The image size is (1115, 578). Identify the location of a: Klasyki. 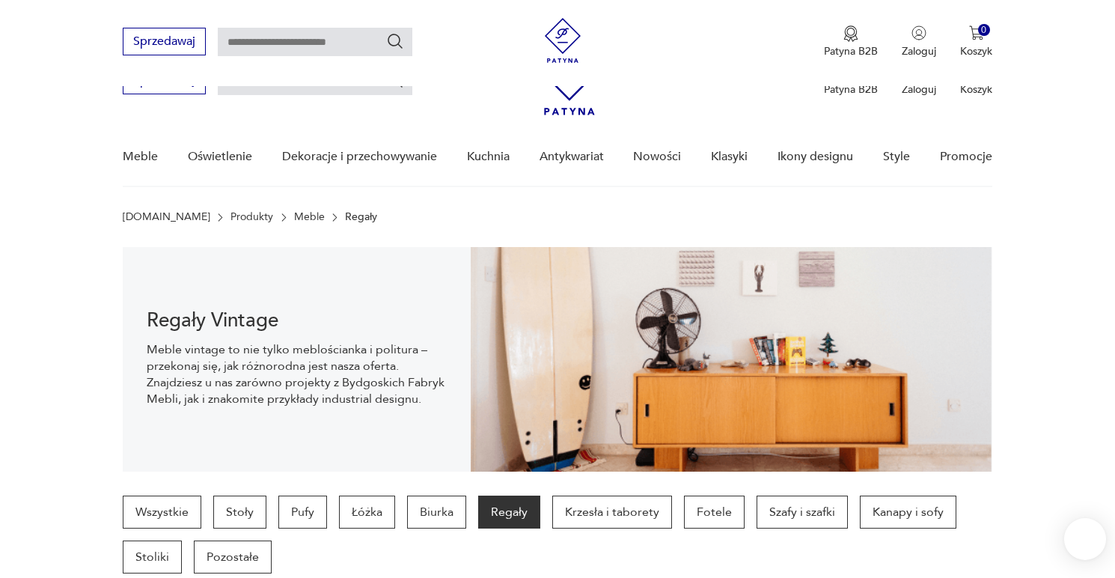
(729, 156).